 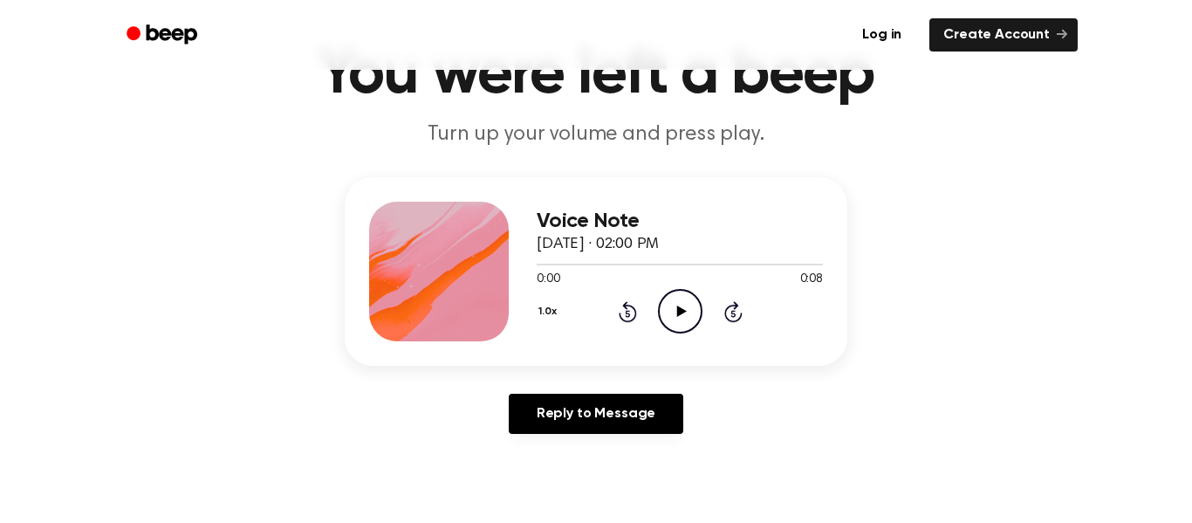 I want to click on a: Create Account, so click(x=1004, y=35).